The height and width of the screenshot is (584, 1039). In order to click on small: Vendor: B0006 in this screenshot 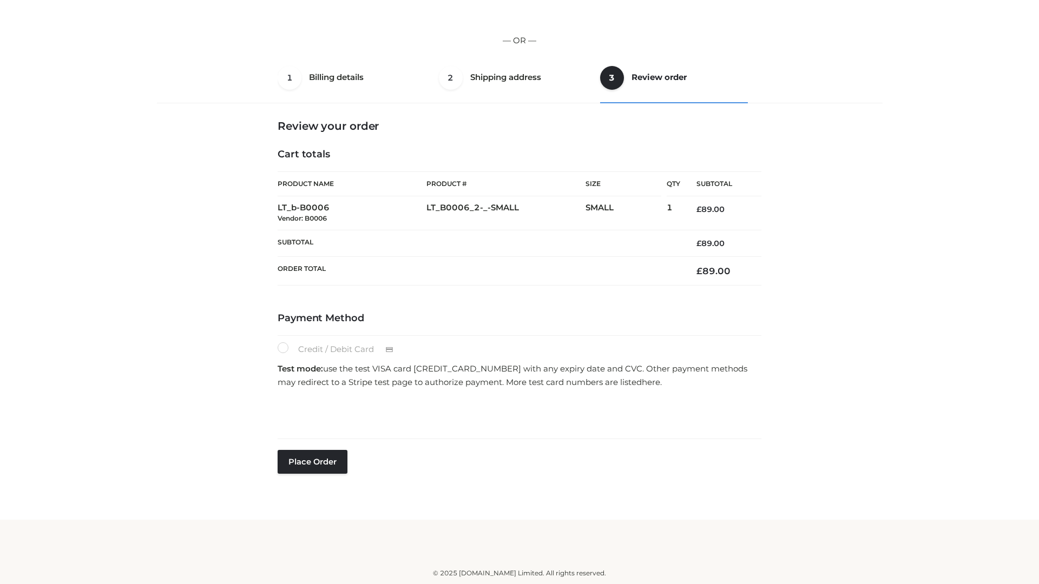, I will do `click(302, 218)`.